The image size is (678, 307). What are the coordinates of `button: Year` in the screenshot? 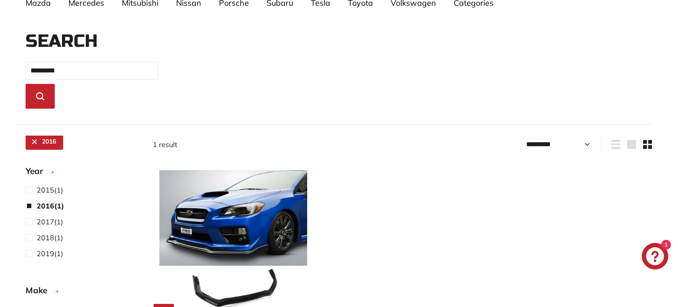 It's located at (82, 173).